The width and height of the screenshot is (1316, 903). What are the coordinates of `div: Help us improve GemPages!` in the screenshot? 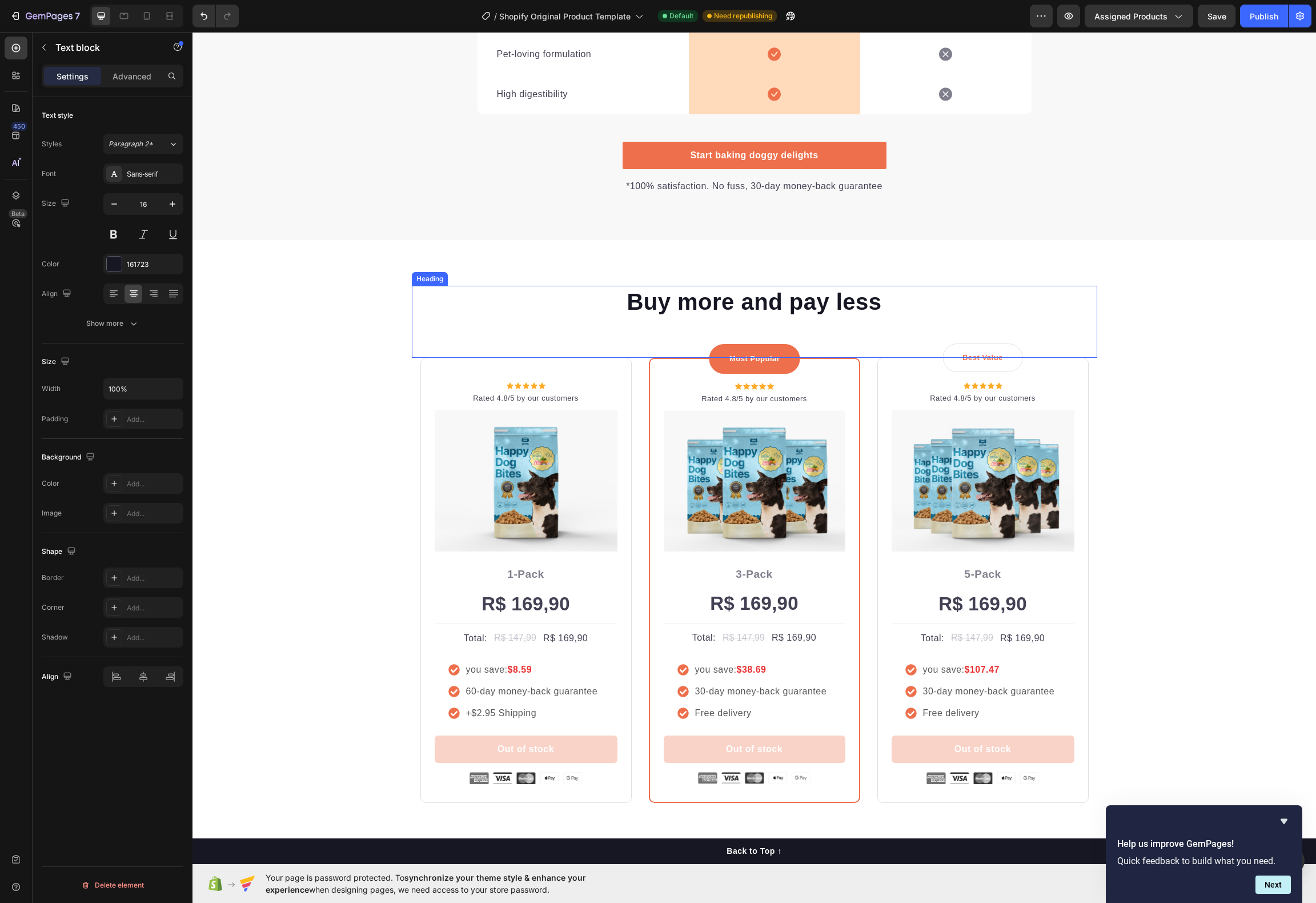 It's located at (1204, 853).